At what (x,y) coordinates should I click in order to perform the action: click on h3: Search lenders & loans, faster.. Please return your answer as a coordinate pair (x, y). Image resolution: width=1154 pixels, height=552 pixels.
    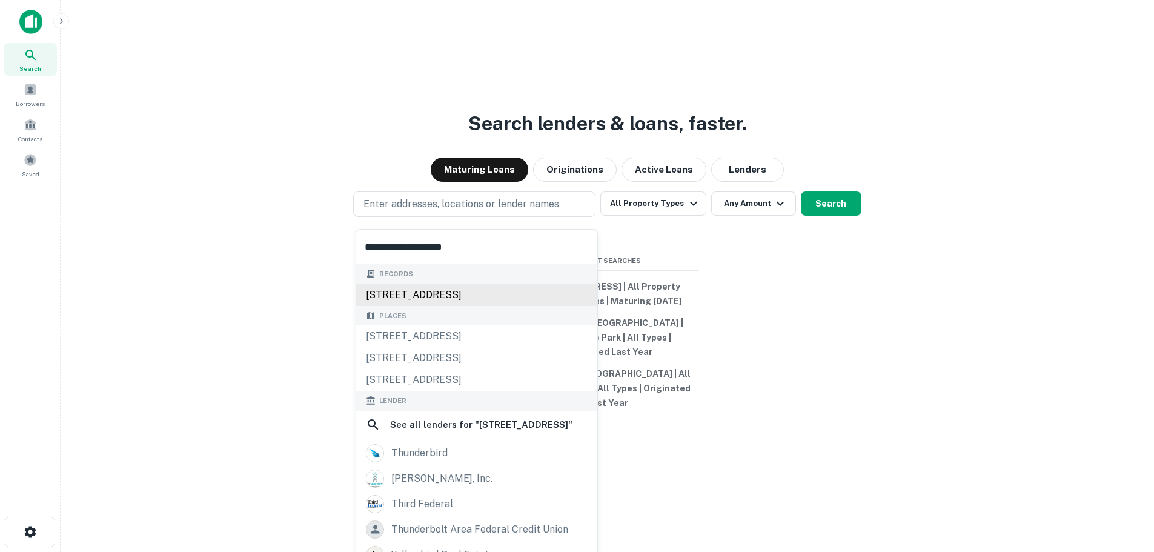
    Looking at the image, I should click on (607, 124).